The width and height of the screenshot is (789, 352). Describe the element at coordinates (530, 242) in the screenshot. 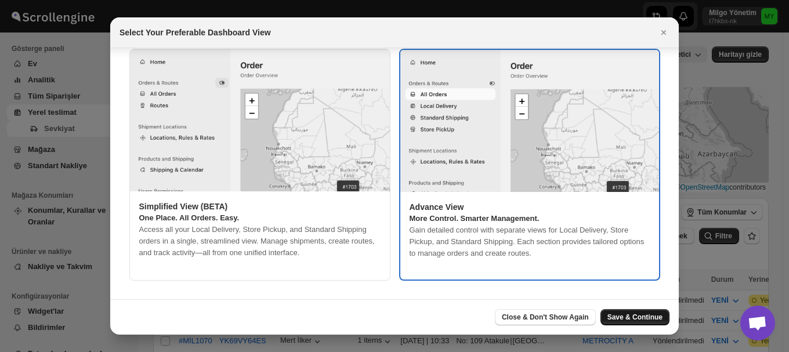

I see `p: Gain detailed control with separate views for Local Delivery, Store Pickup, and Standard Shipping...` at that location.